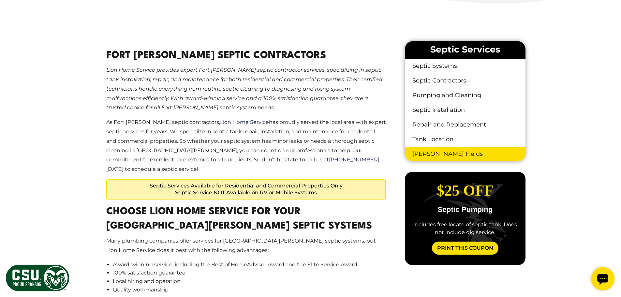 This screenshot has height=297, width=621. Describe the element at coordinates (246, 193) in the screenshot. I see `span: Septic Service NOT Available on RV or Mobile Systems` at that location.